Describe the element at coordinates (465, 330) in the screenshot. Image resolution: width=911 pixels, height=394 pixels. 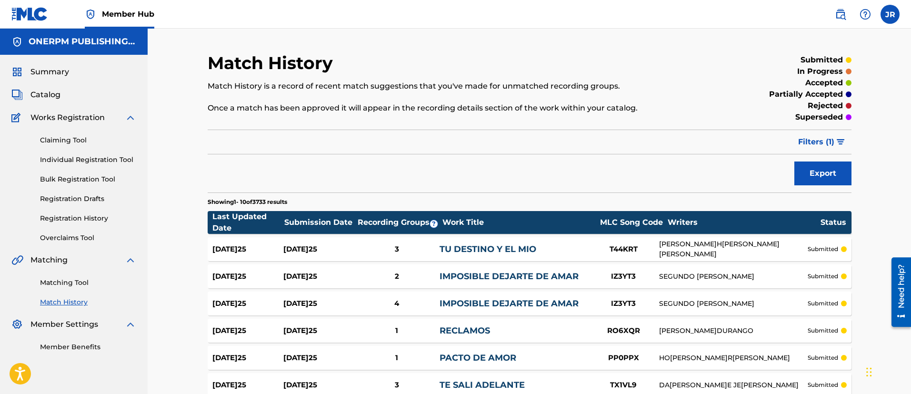
I see `a: RECLAMOS` at that location.